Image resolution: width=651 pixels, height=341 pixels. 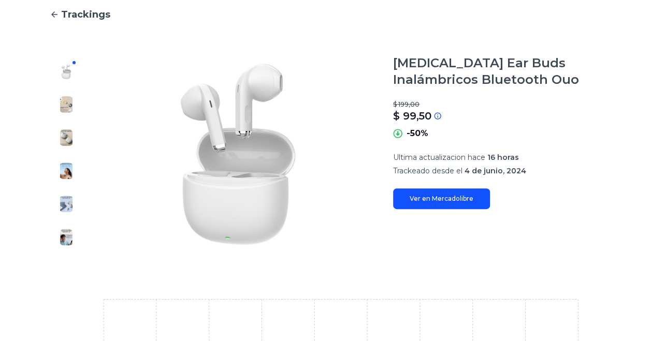 What do you see at coordinates (85, 14) in the screenshot?
I see `span: Trackings` at bounding box center [85, 14].